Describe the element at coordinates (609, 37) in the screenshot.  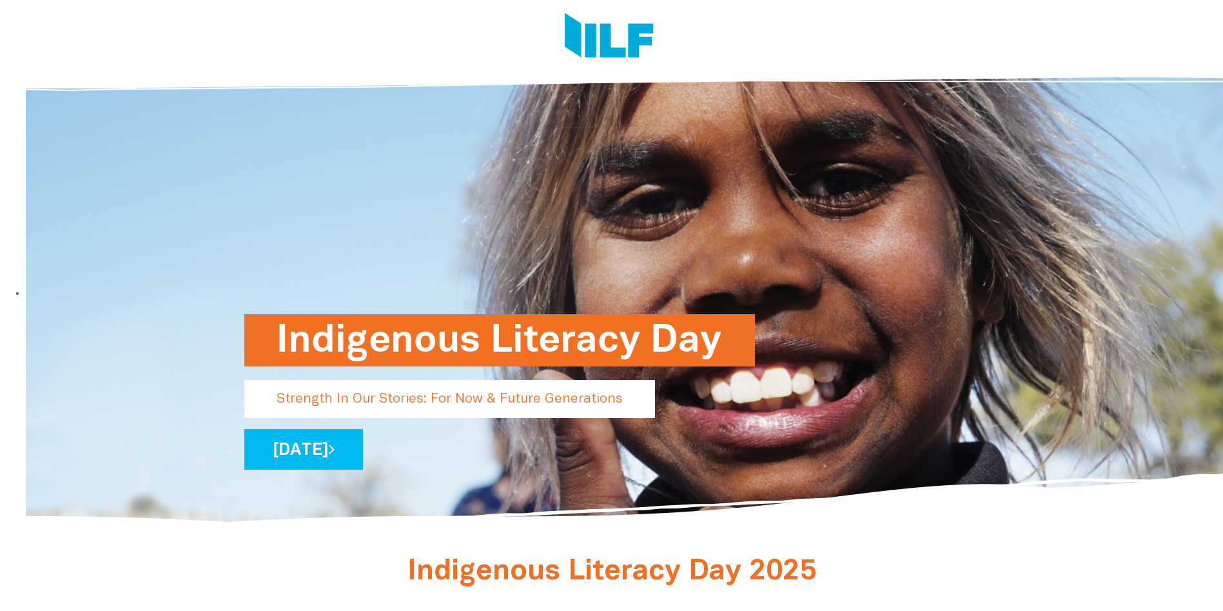
I see `img: Logo` at that location.